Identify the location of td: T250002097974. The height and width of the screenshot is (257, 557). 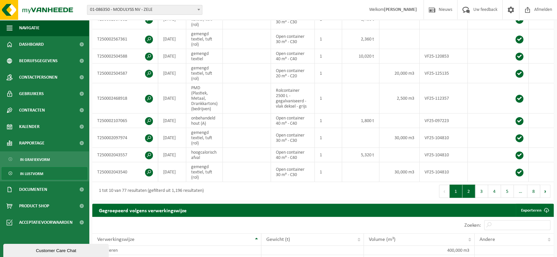
(125, 138).